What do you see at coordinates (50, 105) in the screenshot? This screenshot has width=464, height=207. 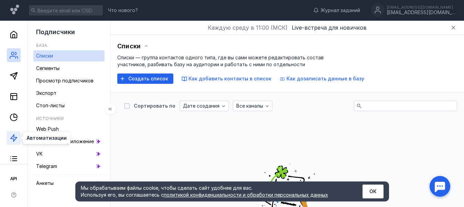 I see `span: Стоп-листы` at bounding box center [50, 105].